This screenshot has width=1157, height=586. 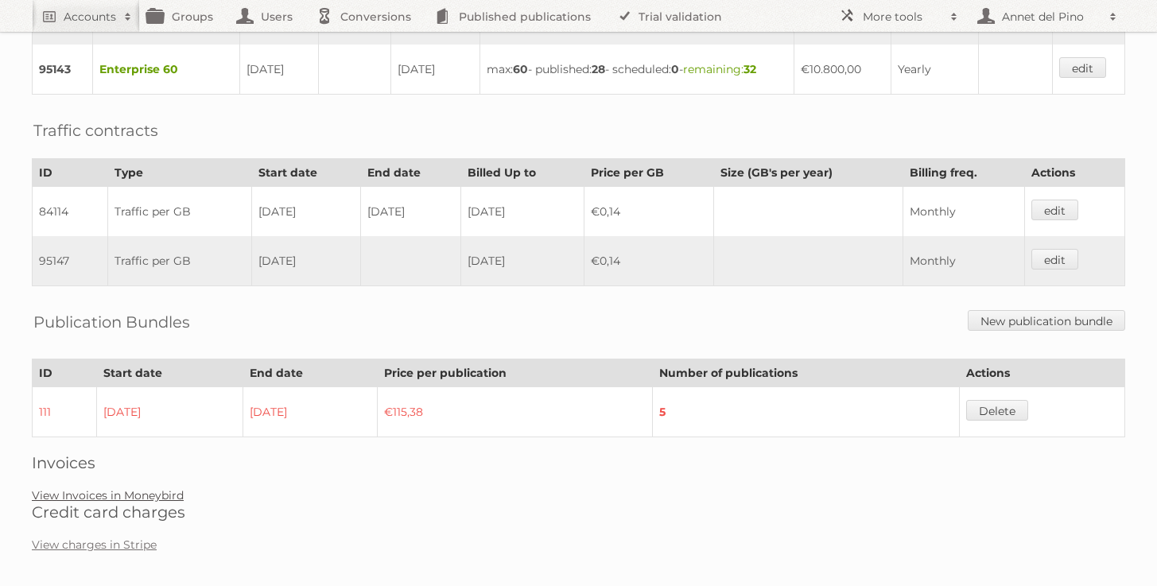 I want to click on td: max: - published: - scheduled: -, so click(x=636, y=69).